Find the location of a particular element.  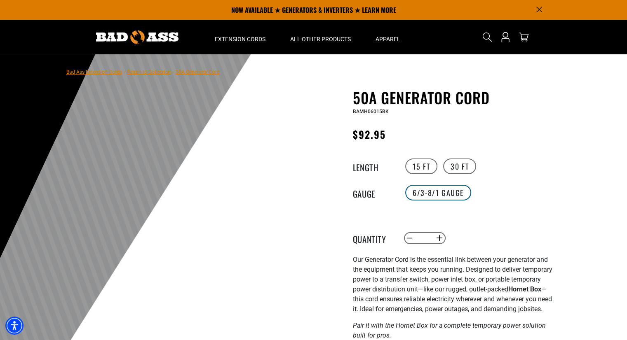

span: $92.95 is located at coordinates (369, 134).